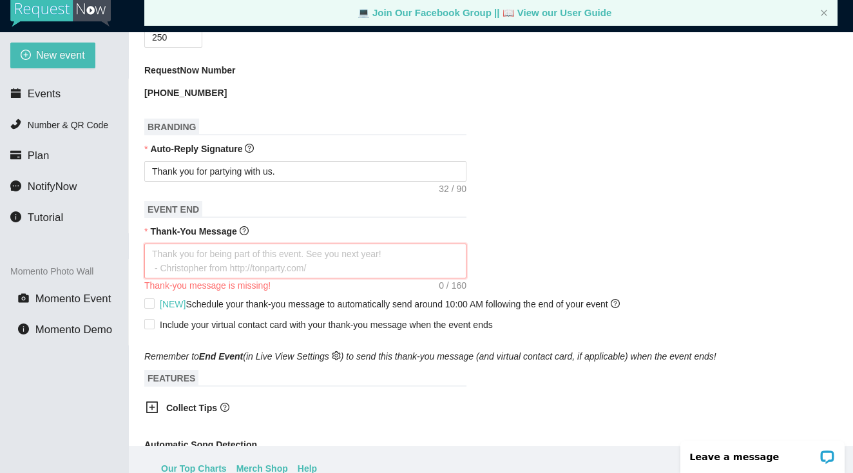  What do you see at coordinates (73, 298) in the screenshot?
I see `span: Momento Event` at bounding box center [73, 298].